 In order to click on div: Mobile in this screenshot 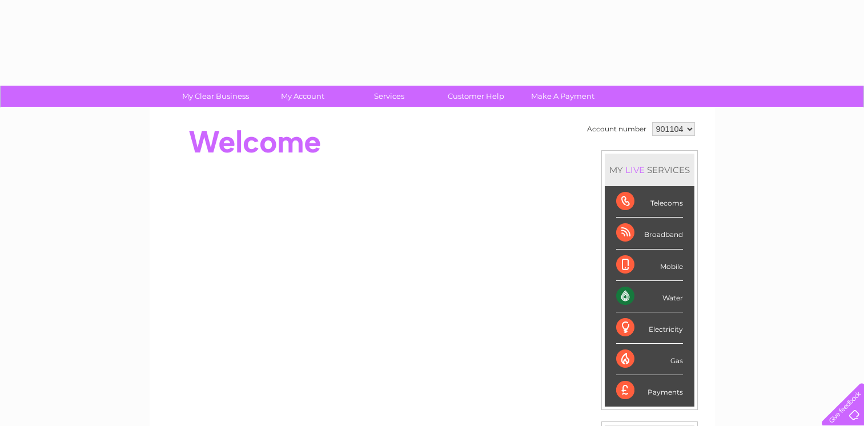, I will do `click(650, 265)`.